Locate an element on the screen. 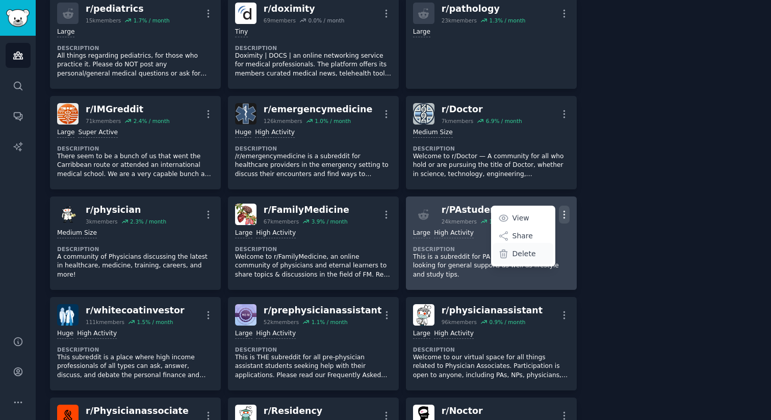 The width and height of the screenshot is (771, 420). p: Share is located at coordinates (523, 236).